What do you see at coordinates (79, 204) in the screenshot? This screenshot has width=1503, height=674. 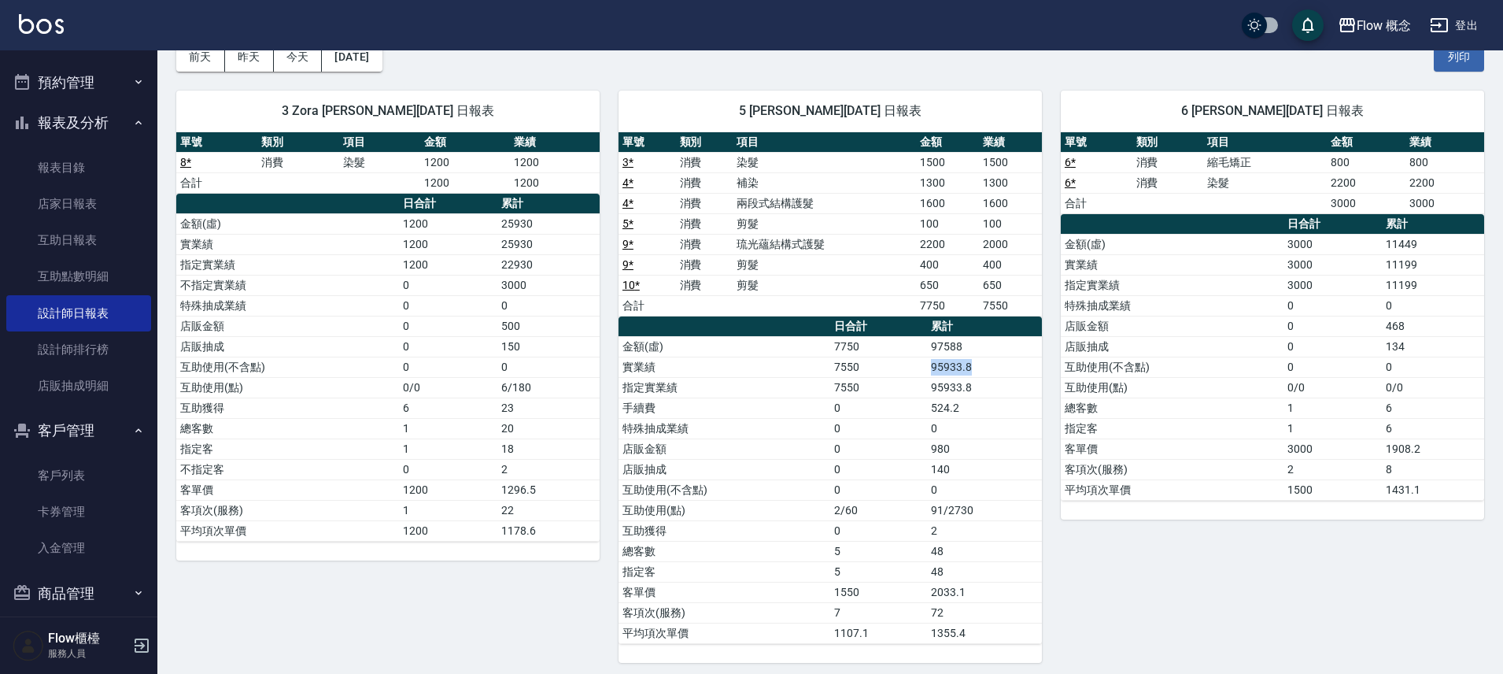 I see `a: 店家日報表` at bounding box center [79, 204].